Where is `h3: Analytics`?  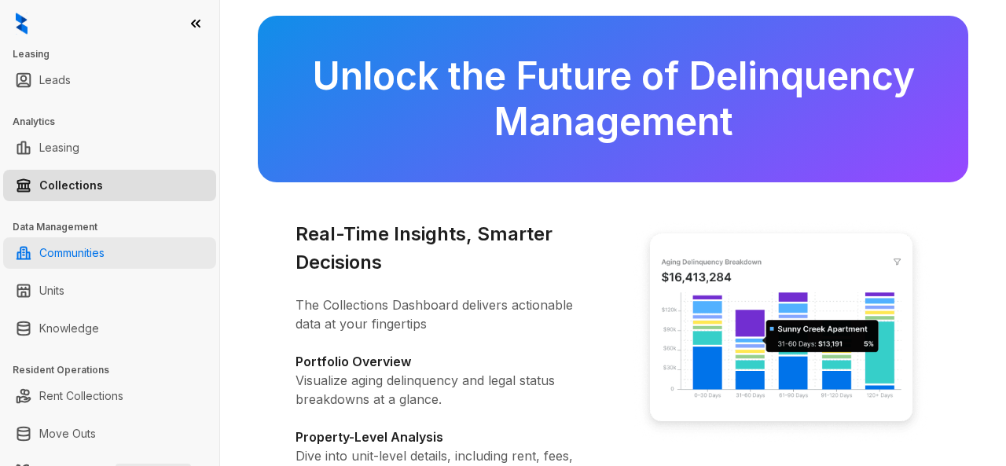
h3: Analytics is located at coordinates (116, 122).